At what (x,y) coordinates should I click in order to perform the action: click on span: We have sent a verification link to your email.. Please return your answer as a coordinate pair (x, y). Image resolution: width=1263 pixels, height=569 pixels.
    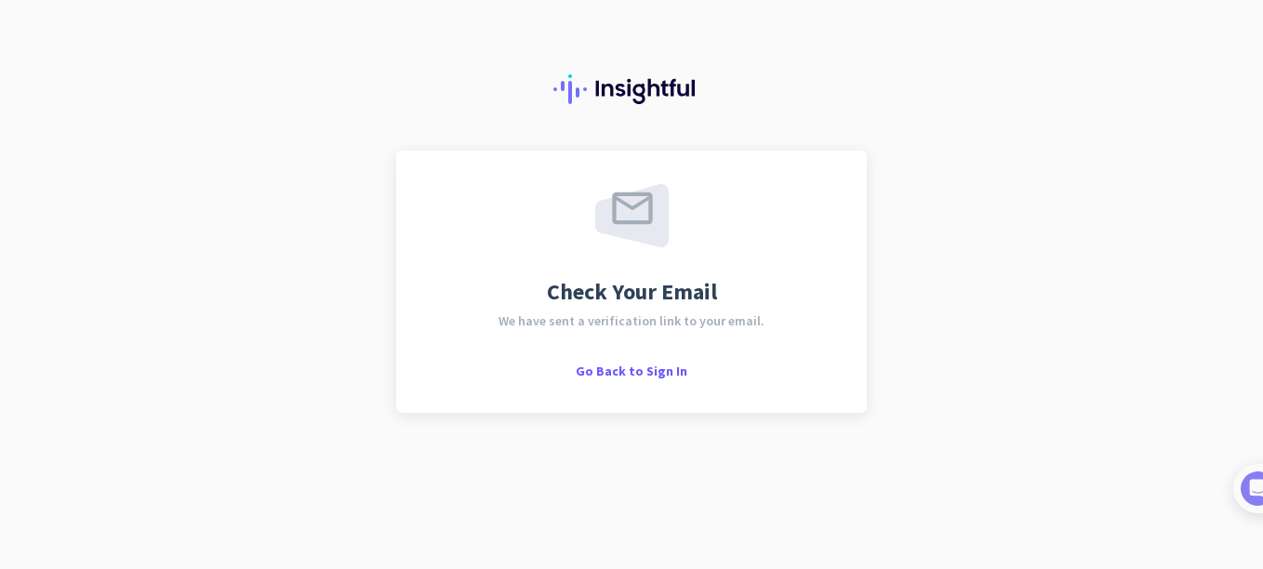
    Looking at the image, I should click on (632, 321).